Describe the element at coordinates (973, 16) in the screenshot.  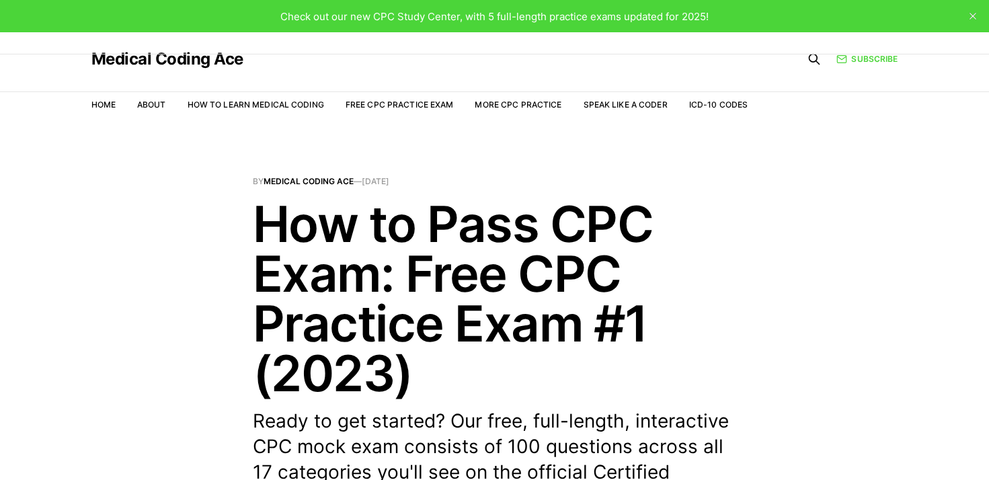
I see `button: close` at that location.